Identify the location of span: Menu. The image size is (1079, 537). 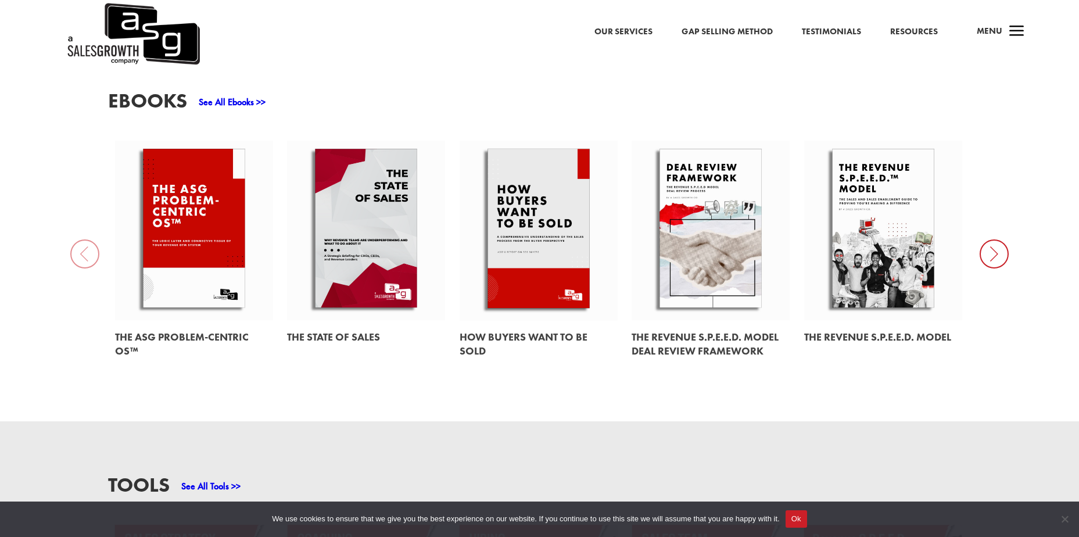
(989, 31).